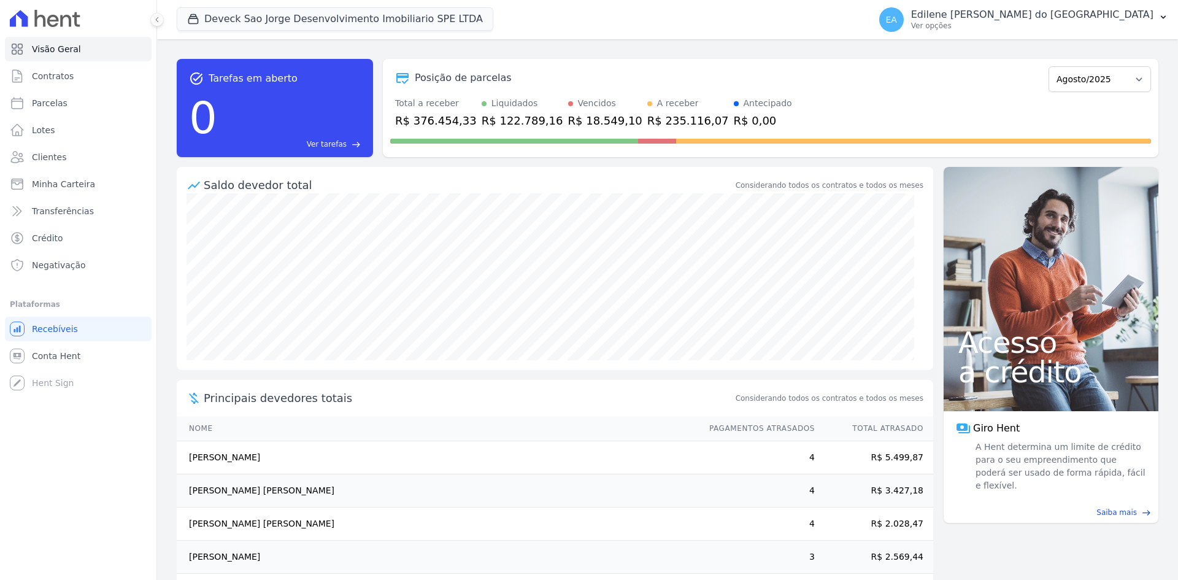  Describe the element at coordinates (203, 118) in the screenshot. I see `div: 0` at that location.